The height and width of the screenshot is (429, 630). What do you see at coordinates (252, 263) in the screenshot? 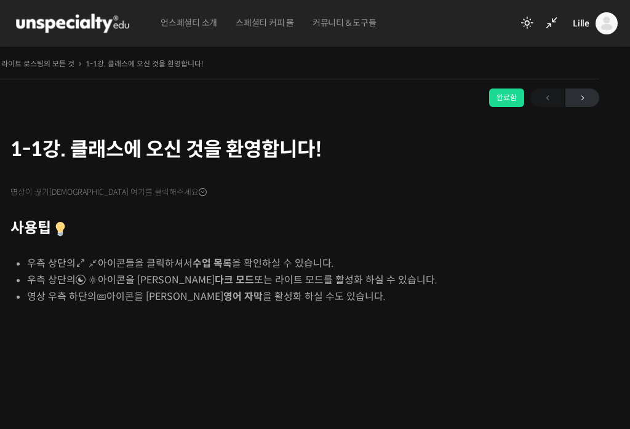
I see `li: 우측 상단의 아이콘들을 클릭하셔서 을 확인하실 수 있습니다.` at bounding box center [252, 263].